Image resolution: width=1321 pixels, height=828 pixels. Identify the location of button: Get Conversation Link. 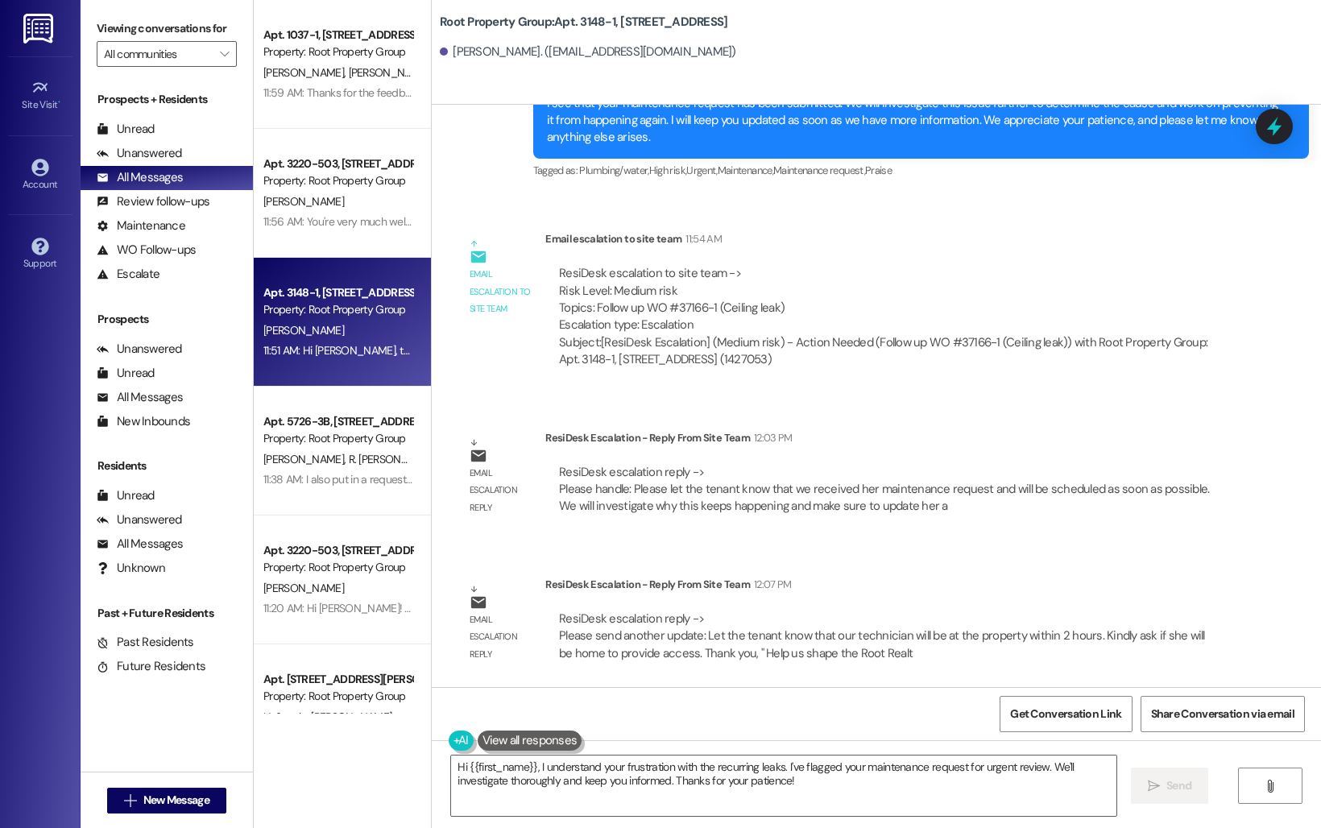
(1066, 714).